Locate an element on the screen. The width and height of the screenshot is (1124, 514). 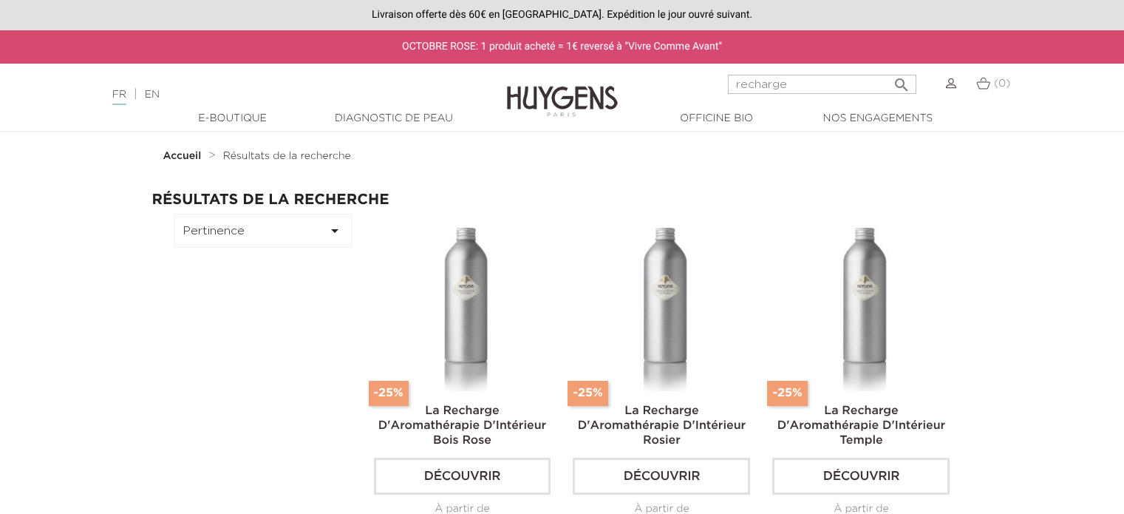
a: Diagnostic de peau is located at coordinates (394, 118).